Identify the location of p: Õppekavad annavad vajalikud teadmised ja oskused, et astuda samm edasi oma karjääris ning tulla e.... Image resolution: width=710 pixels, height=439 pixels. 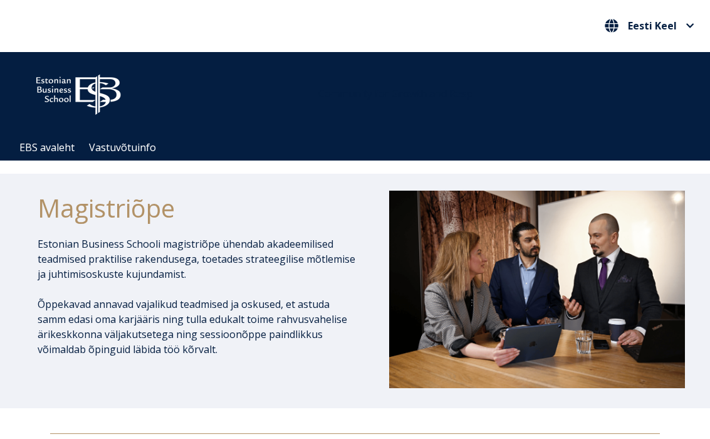
(198, 327).